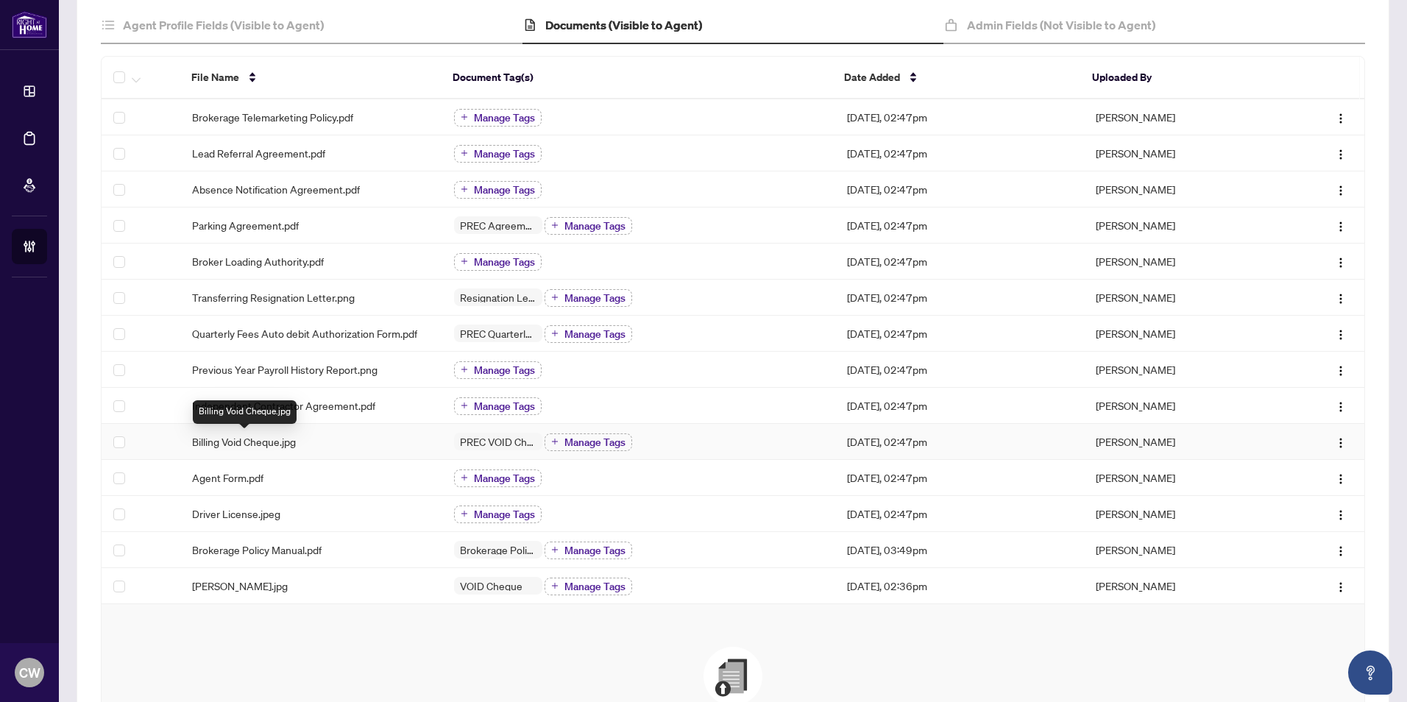 This screenshot has width=1407, height=702. I want to click on button: Open asap, so click(1371, 673).